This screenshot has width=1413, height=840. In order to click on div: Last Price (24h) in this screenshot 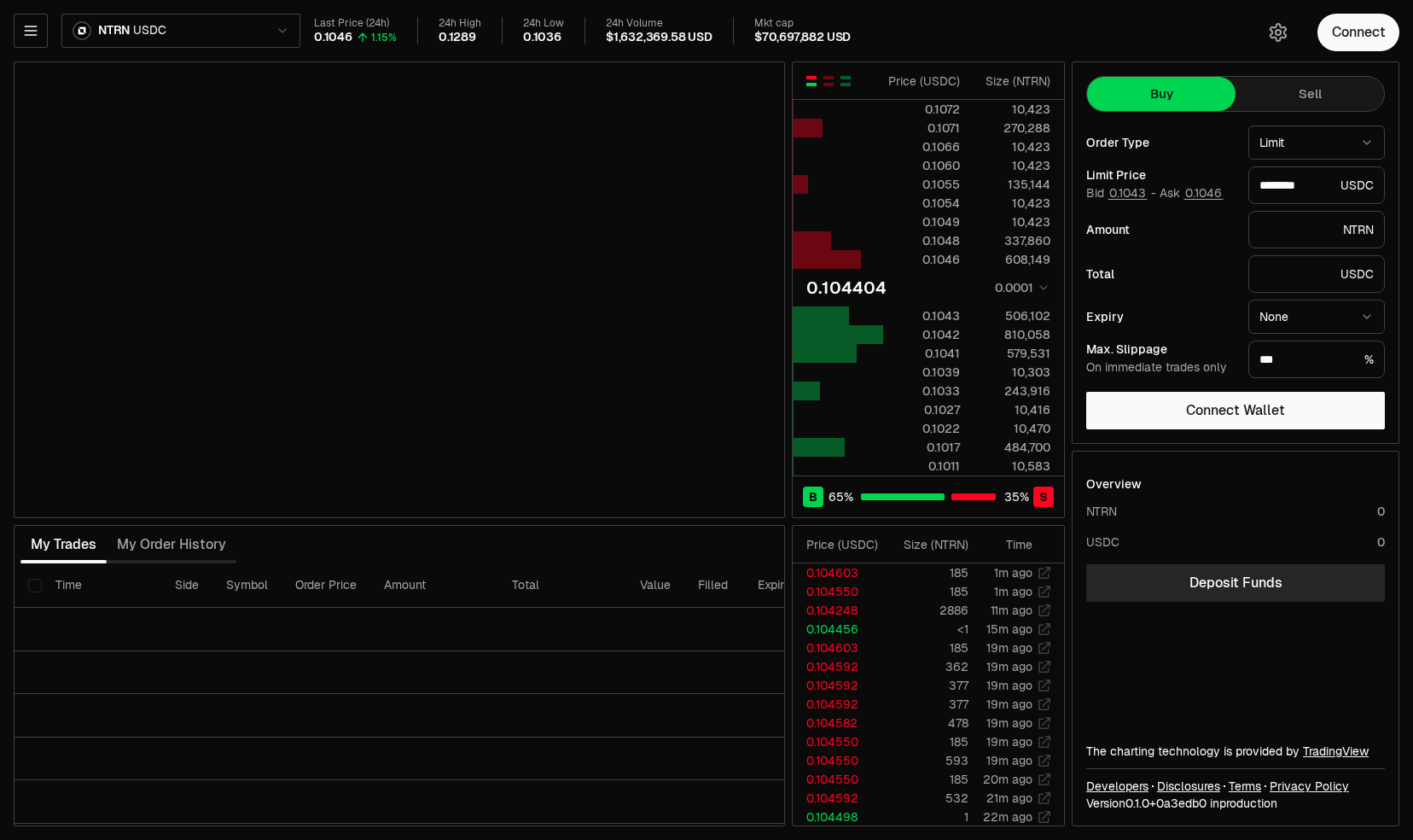, I will do `click(355, 23)`.